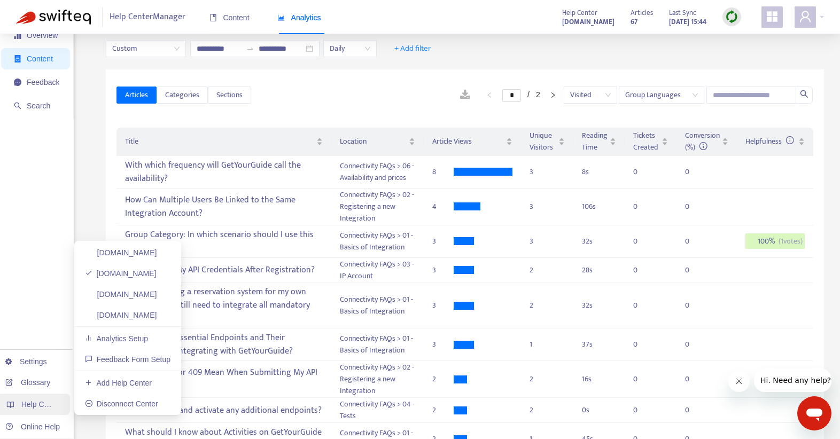  What do you see at coordinates (128, 360) in the screenshot?
I see `a: Feedback Form Setup` at bounding box center [128, 360].